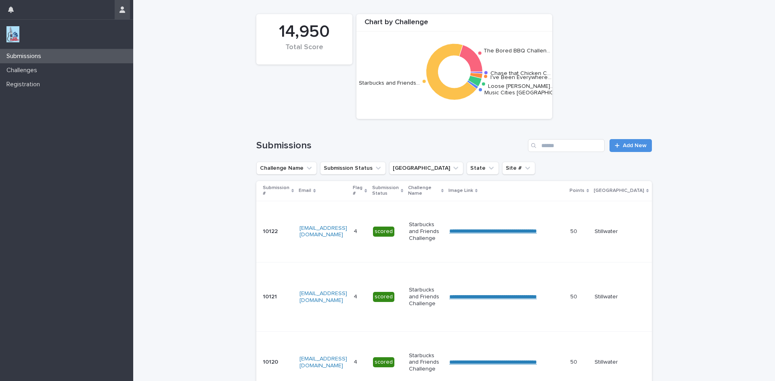 This screenshot has height=381, width=775. Describe the element at coordinates (454, 25) in the screenshot. I see `div: Chart by Challenge` at that location.